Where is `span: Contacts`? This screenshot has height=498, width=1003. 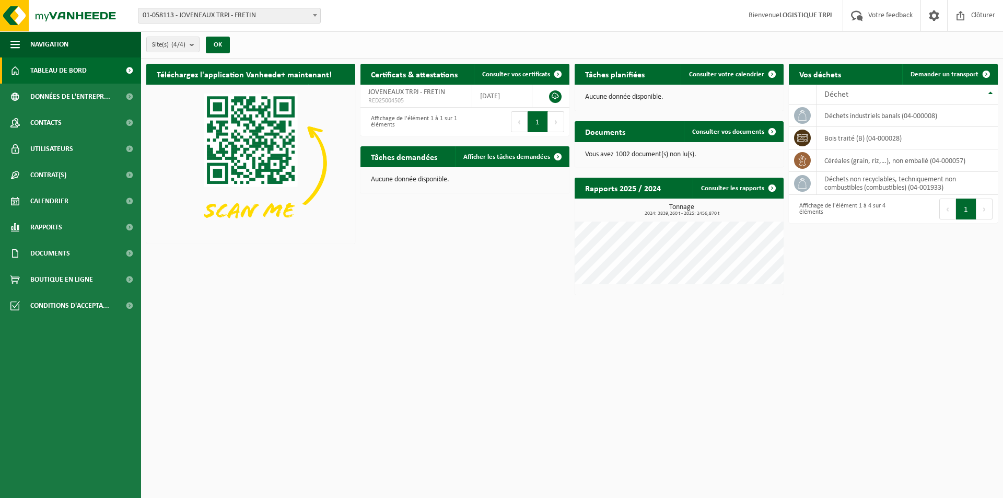 span: Contacts is located at coordinates (46, 123).